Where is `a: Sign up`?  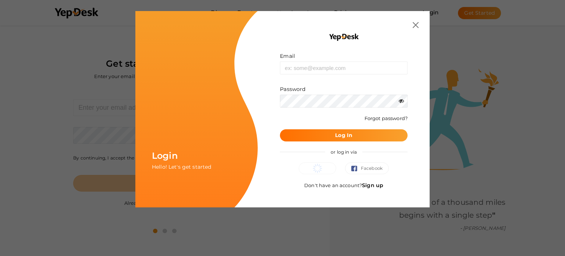 a: Sign up is located at coordinates (373, 185).